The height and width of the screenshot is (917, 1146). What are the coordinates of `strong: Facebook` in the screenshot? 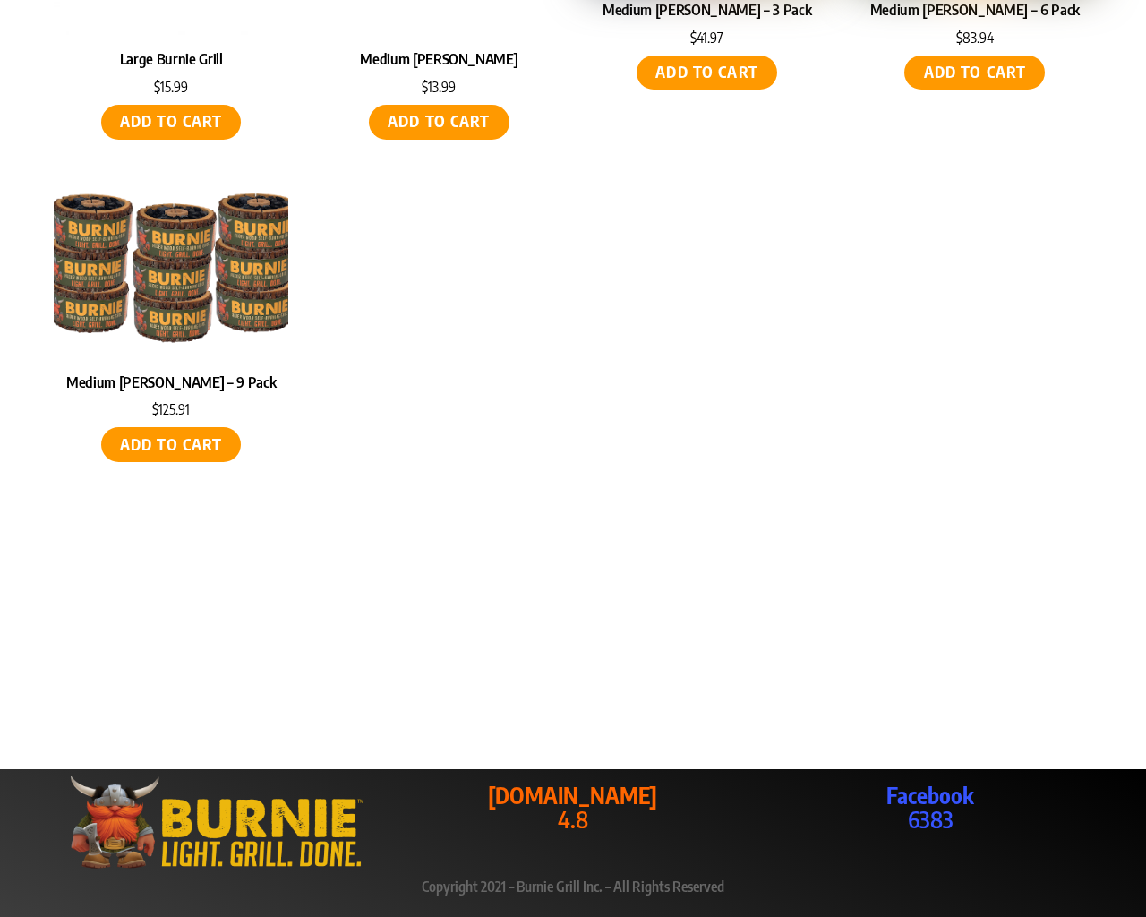 It's located at (930, 795).